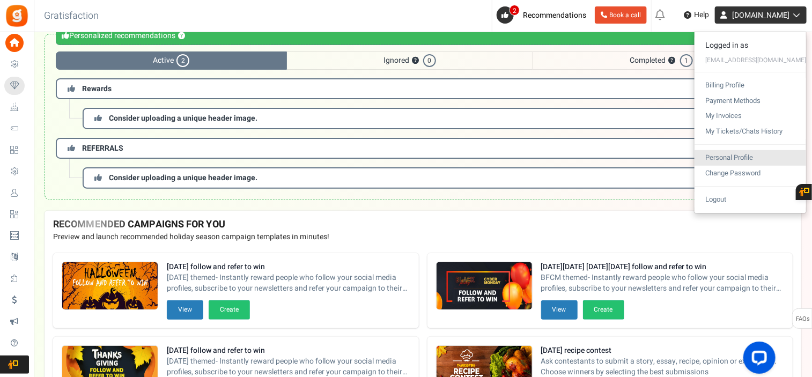 The height and width of the screenshot is (377, 812). I want to click on span: Completed, so click(661, 61).